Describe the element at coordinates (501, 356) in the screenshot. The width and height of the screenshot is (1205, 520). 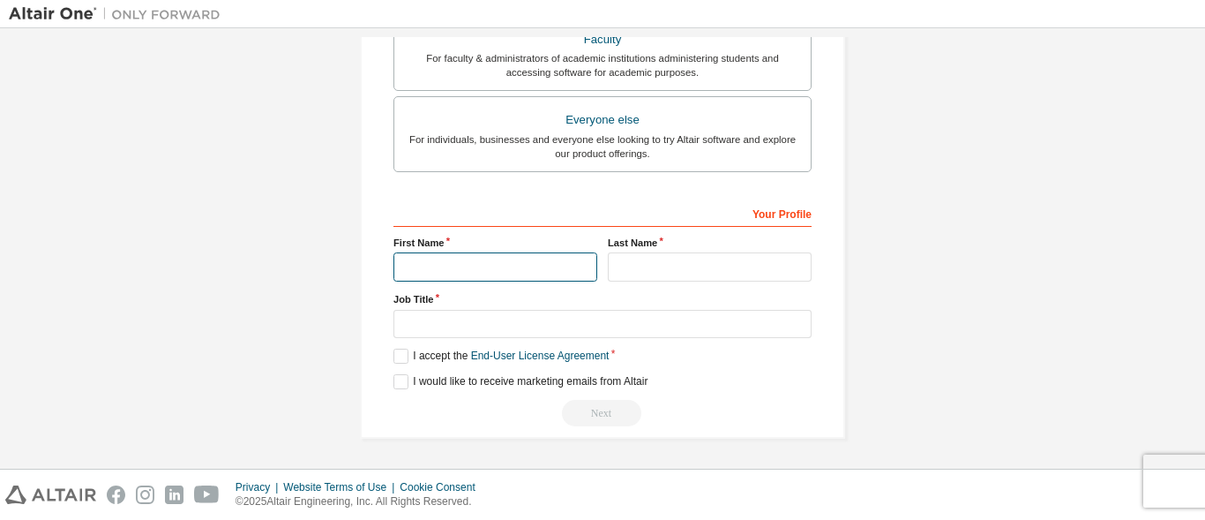
I see `label: I accept the` at that location.